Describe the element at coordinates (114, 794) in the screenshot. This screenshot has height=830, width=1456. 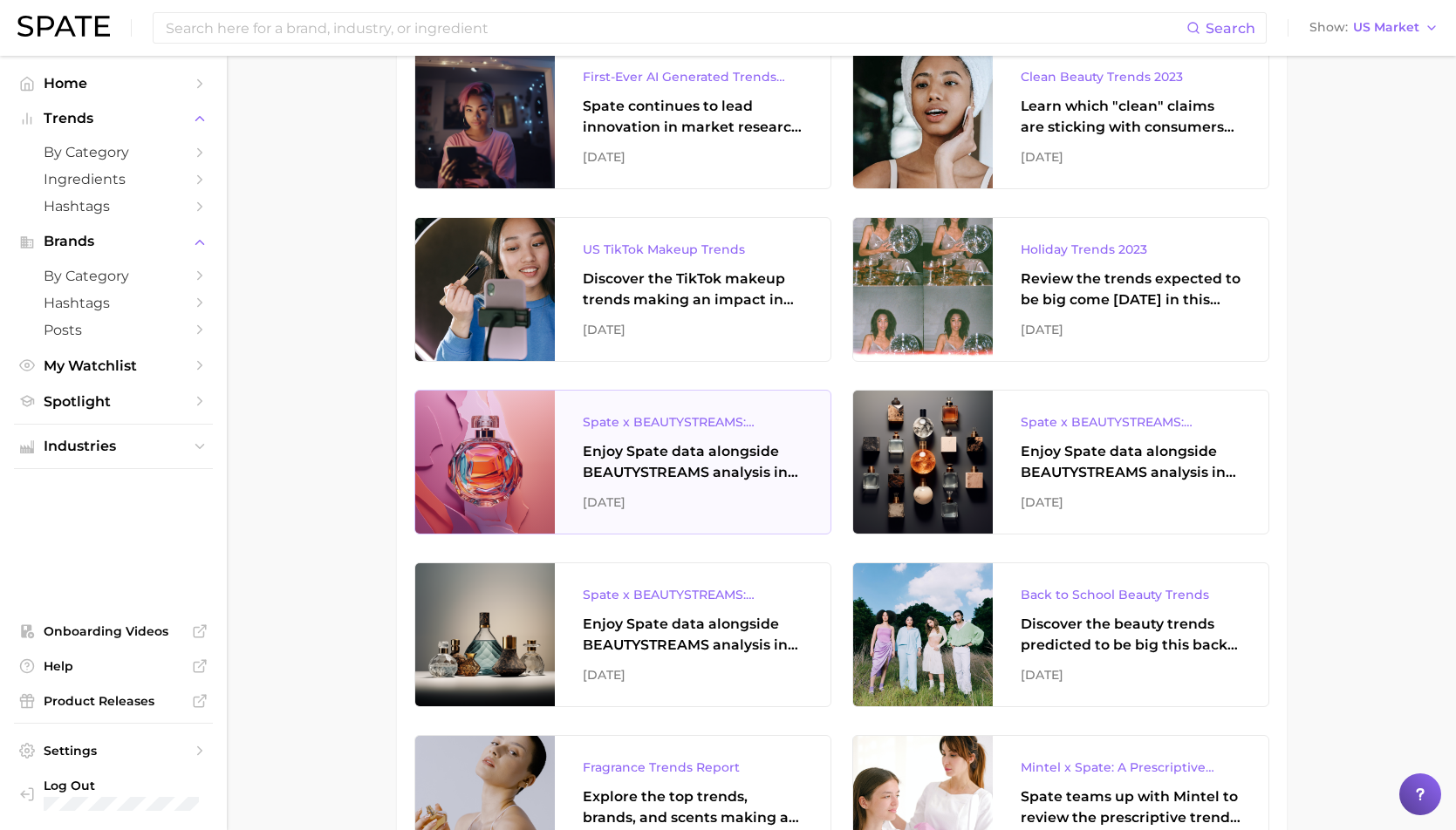
I see `a: Log out. Currently logged in with e-mail shari@pioneerinno.com.` at that location.